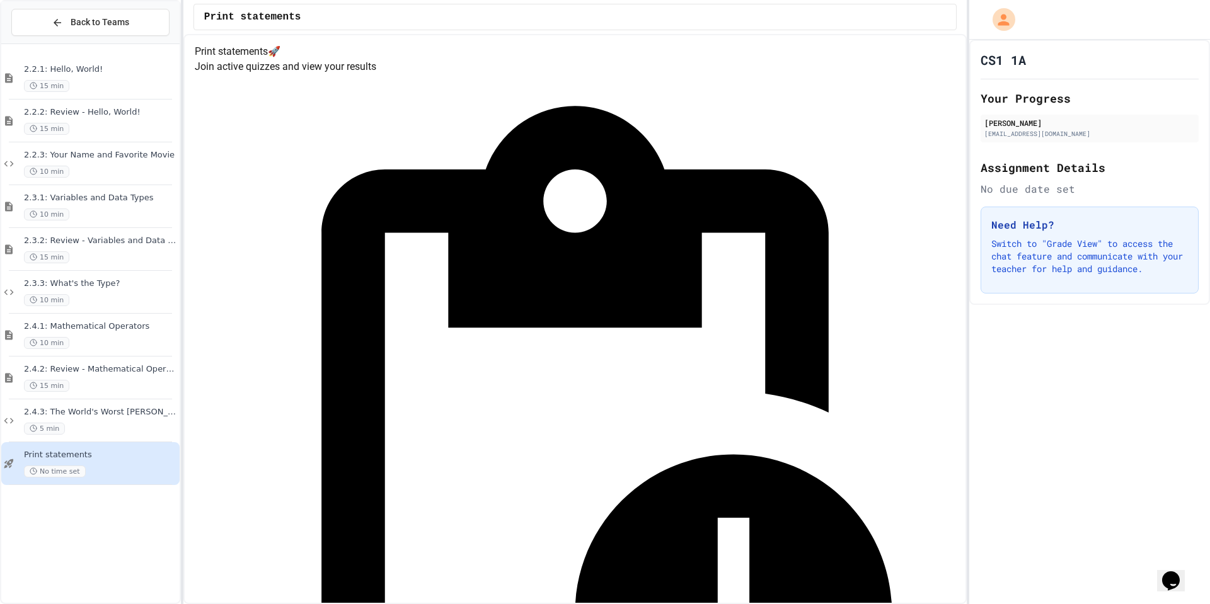 The width and height of the screenshot is (1210, 604). Describe the element at coordinates (575, 52) in the screenshot. I see `h4: Print statements 🚀` at that location.